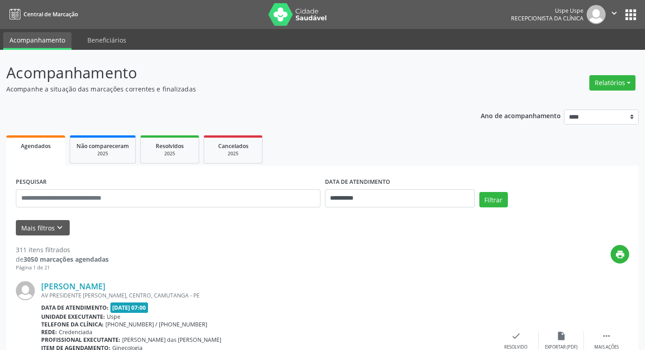  What do you see at coordinates (547, 18) in the screenshot?
I see `span: Recepcionista da clínica` at bounding box center [547, 18].